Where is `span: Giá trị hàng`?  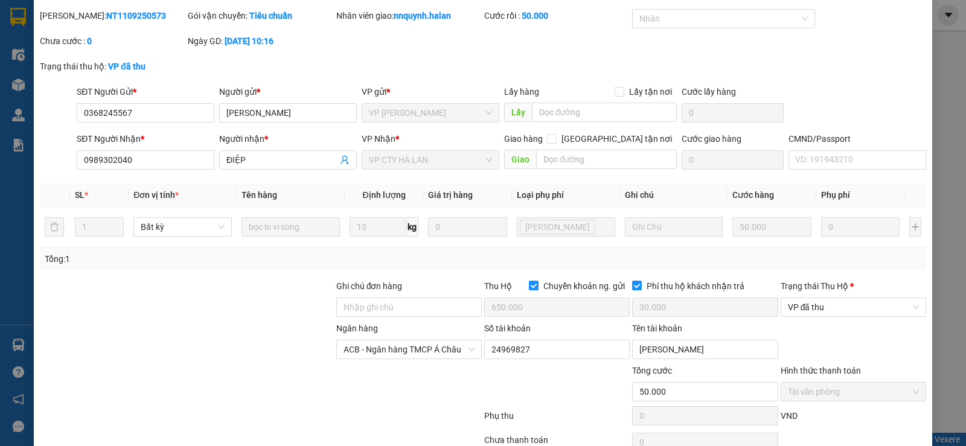
span: Giá trị hàng is located at coordinates (450, 195).